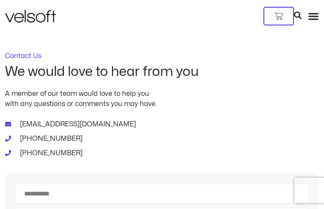 The image size is (324, 209). What do you see at coordinates (30, 16) in the screenshot?
I see `img: Velsoft Training Materials` at bounding box center [30, 16].